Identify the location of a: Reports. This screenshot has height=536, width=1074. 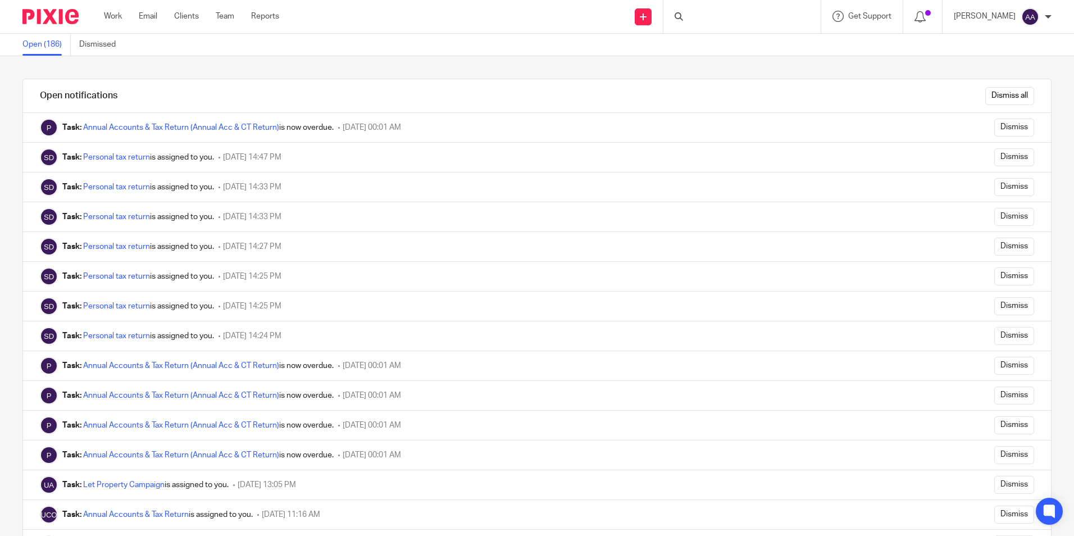
(265, 16).